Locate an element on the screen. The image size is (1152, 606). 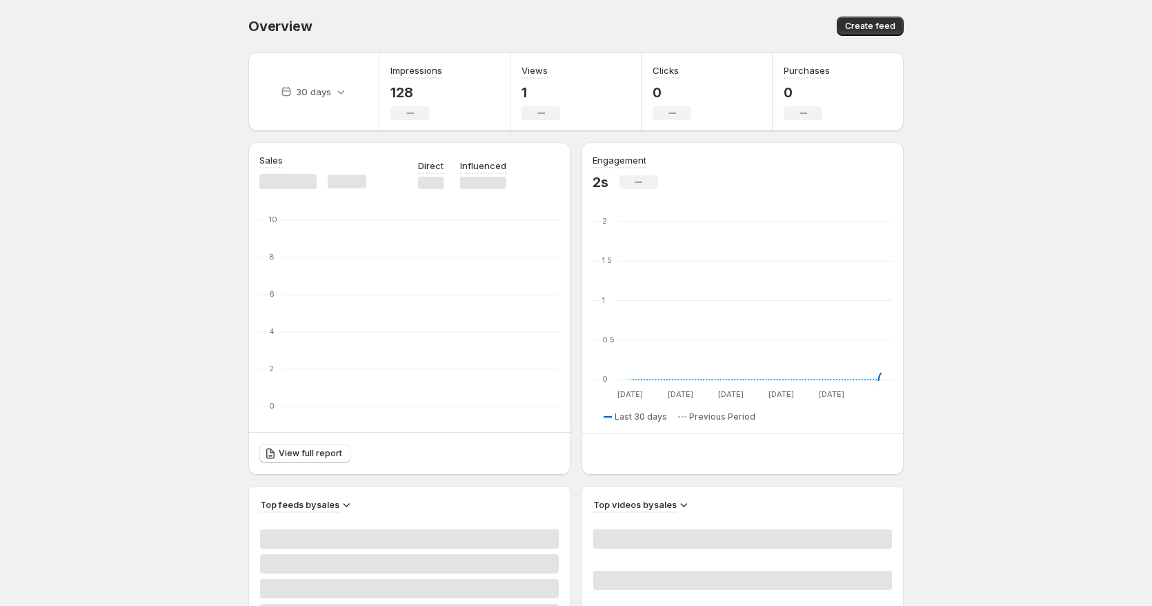
text: 1.5 is located at coordinates (607, 260).